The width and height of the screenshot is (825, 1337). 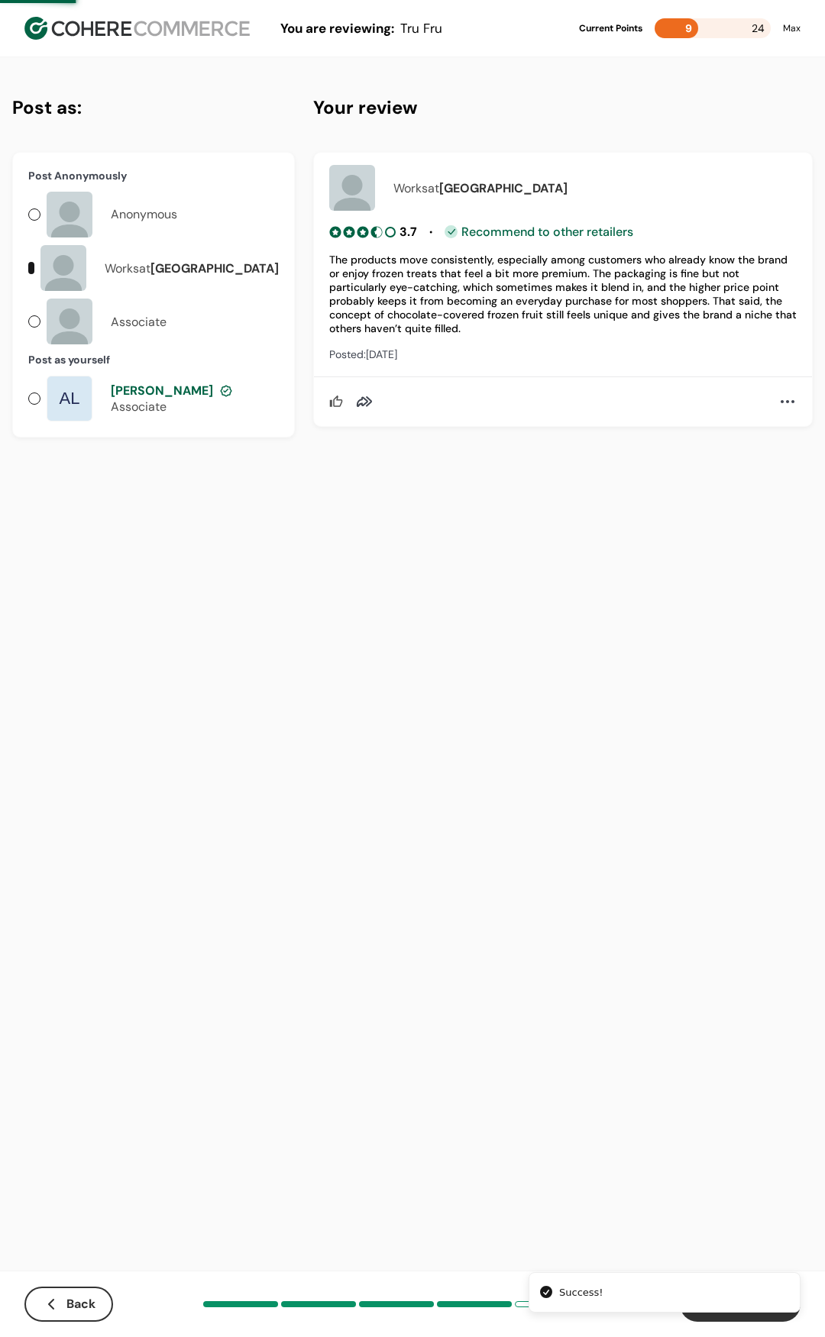 I want to click on div: The products move consistently, especially among customers who already know the brand or enjoy fr..., so click(x=563, y=294).